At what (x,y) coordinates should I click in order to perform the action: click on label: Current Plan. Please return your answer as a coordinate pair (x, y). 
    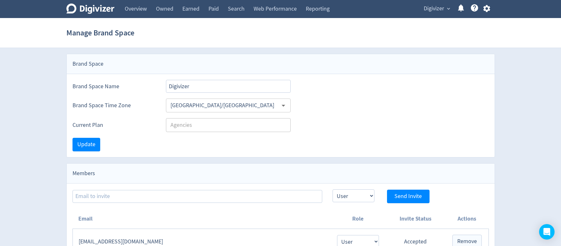
    Looking at the image, I should click on (114, 125).